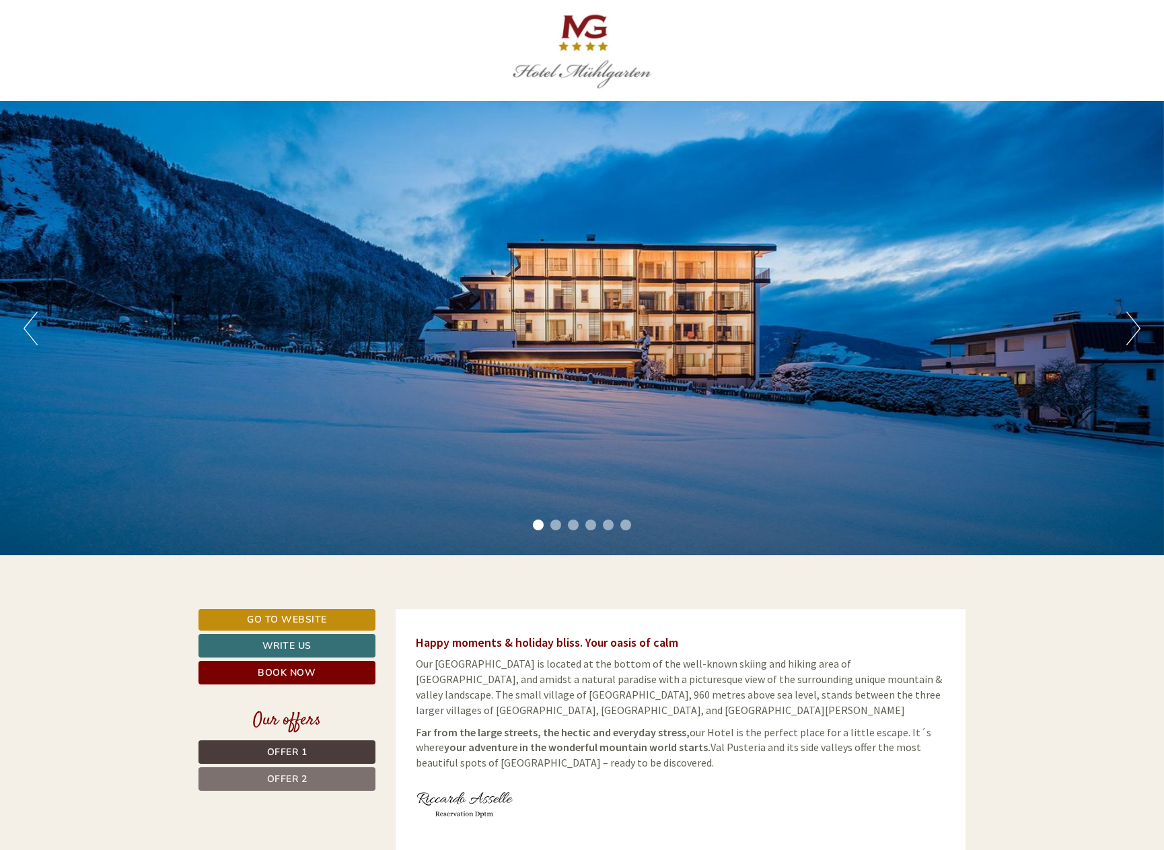 The width and height of the screenshot is (1164, 850). What do you see at coordinates (30, 328) in the screenshot?
I see `button: Previous` at bounding box center [30, 328].